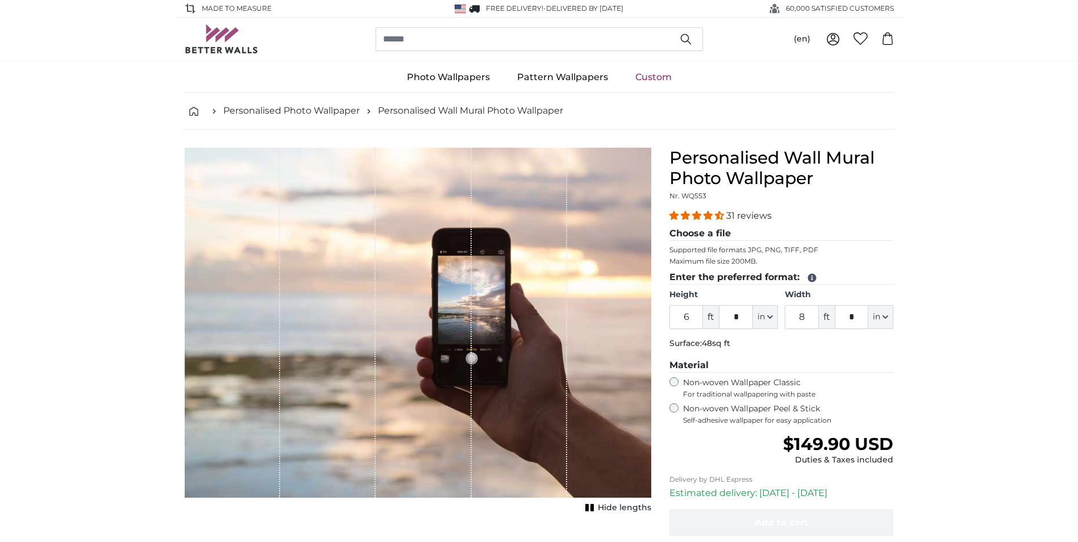 The height and width of the screenshot is (542, 1078). I want to click on img: Betterwalls, so click(222, 39).